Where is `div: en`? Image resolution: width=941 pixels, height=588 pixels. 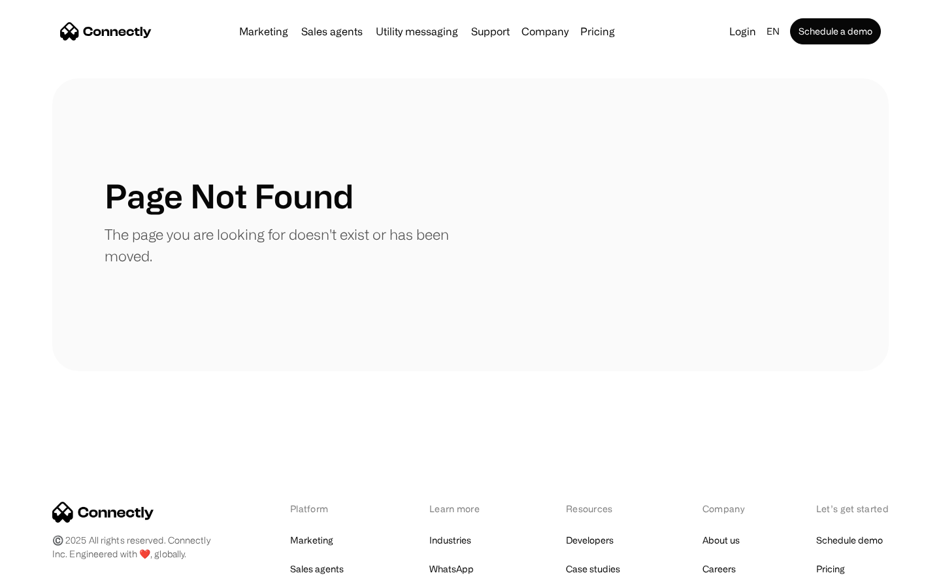
div: en is located at coordinates (773, 31).